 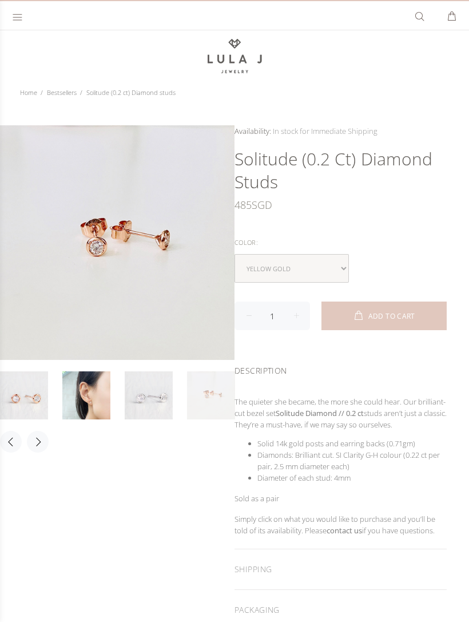 What do you see at coordinates (253, 132) in the screenshot?
I see `span: Availability:` at bounding box center [253, 132].